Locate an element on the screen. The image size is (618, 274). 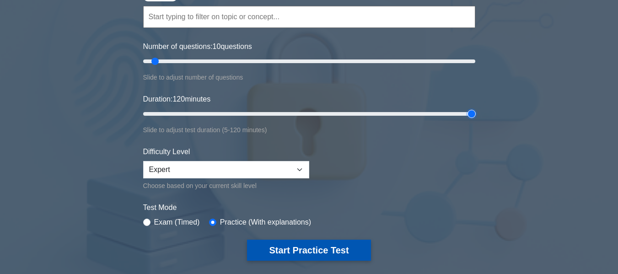
label: Practice (With explanations) is located at coordinates (265, 222).